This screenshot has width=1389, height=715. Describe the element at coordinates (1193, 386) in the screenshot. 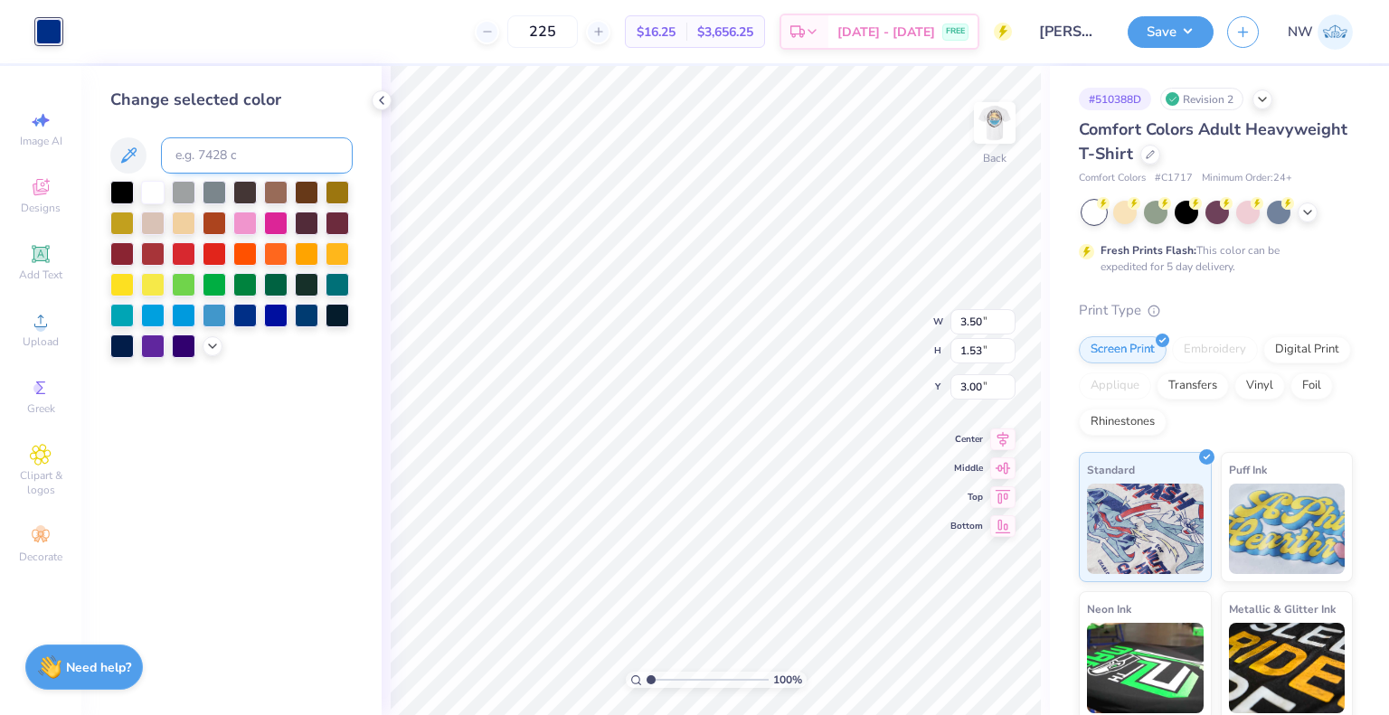

I see `div: Transfers` at that location.